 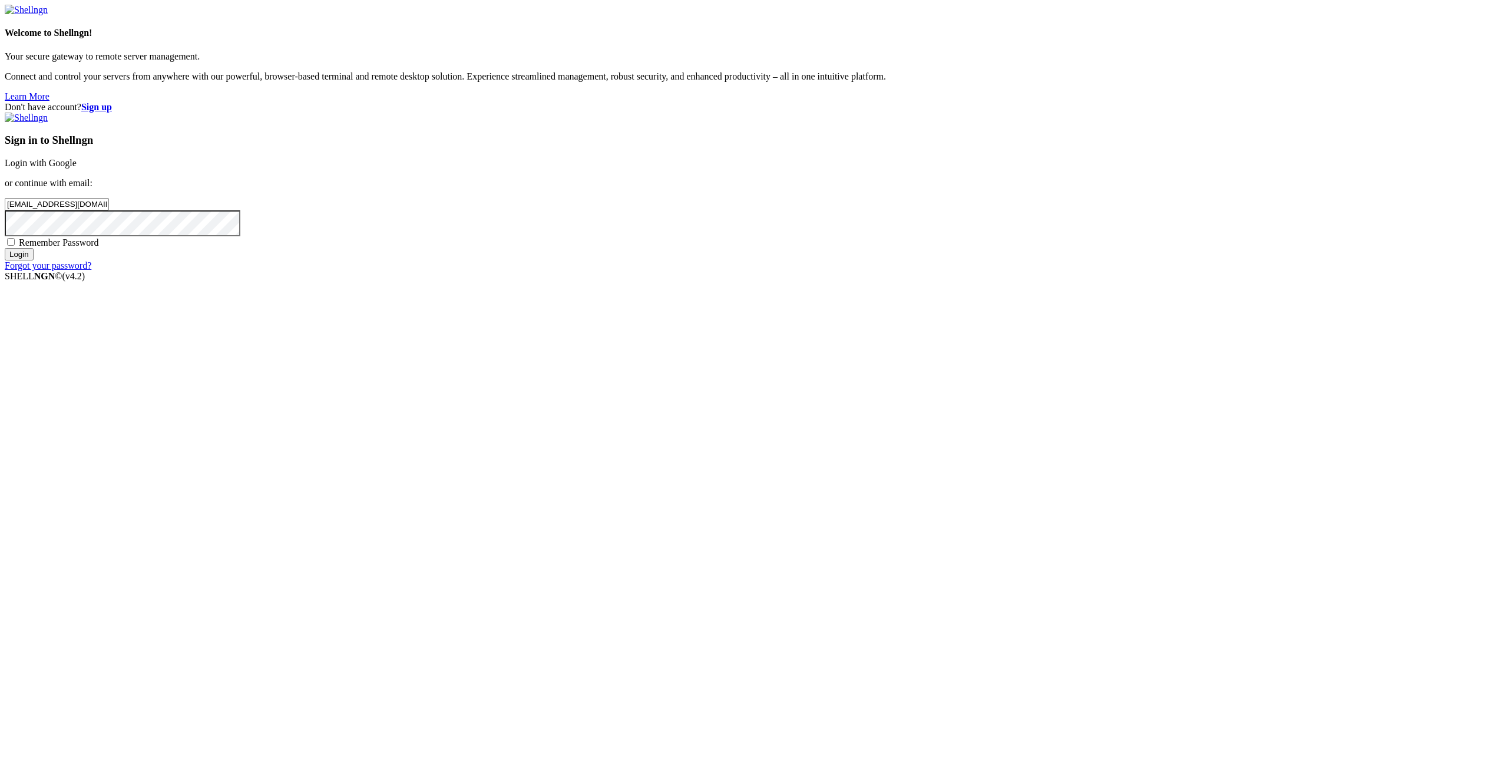 I want to click on a: Sign up, so click(x=97, y=107).